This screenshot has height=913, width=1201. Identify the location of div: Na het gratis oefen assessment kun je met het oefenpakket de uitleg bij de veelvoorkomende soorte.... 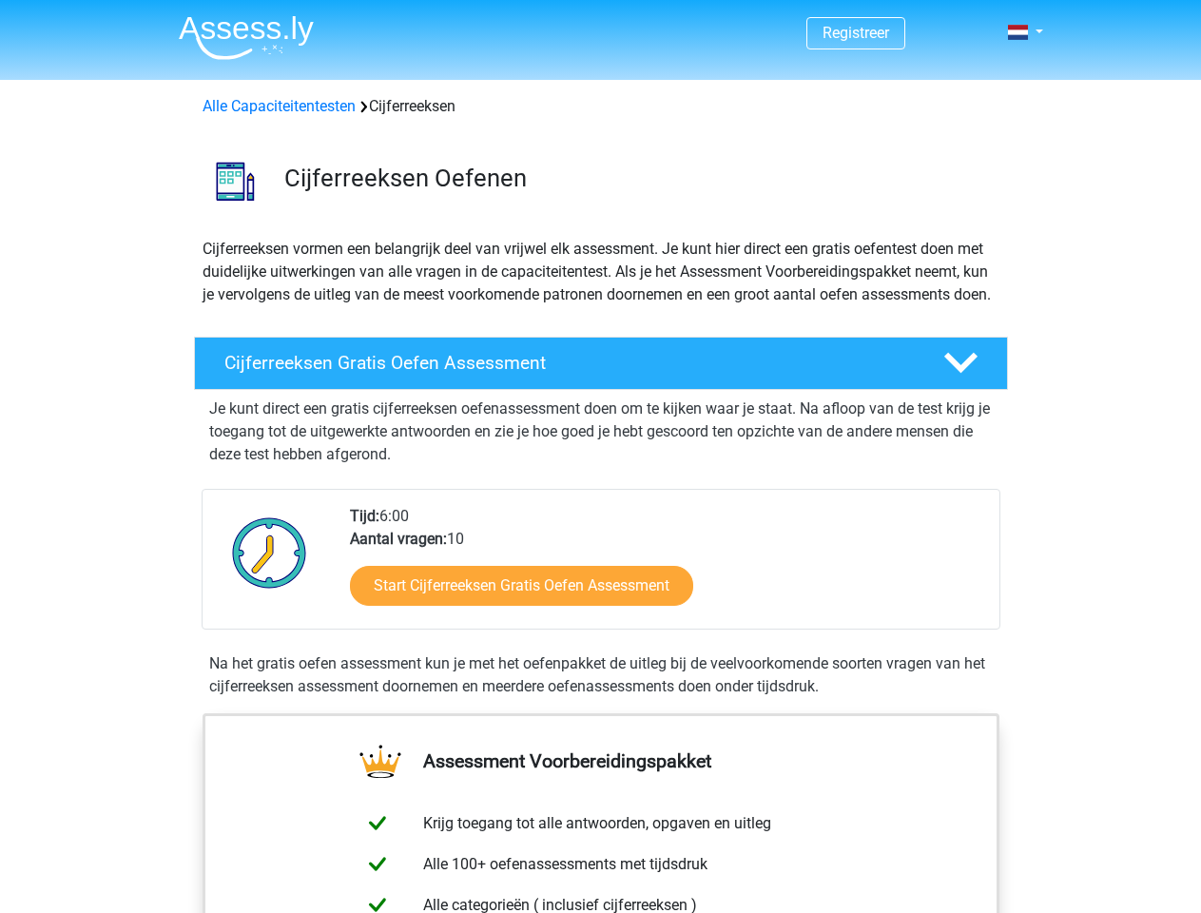
(601, 675).